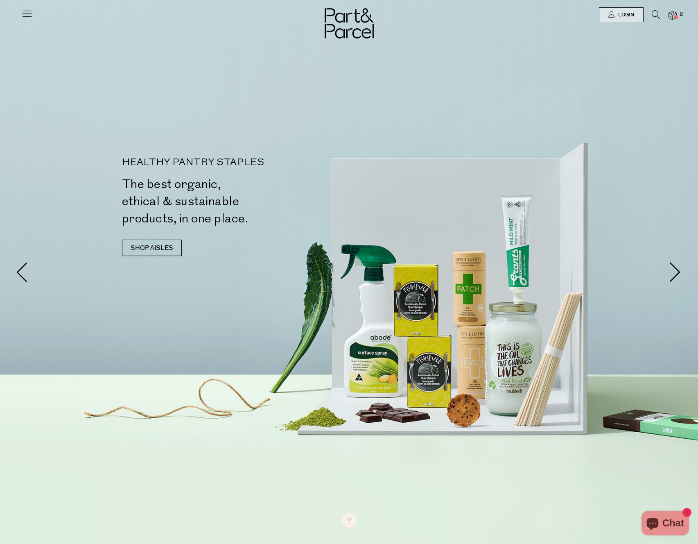 The width and height of the screenshot is (698, 544). What do you see at coordinates (625, 15) in the screenshot?
I see `span: Login` at bounding box center [625, 15].